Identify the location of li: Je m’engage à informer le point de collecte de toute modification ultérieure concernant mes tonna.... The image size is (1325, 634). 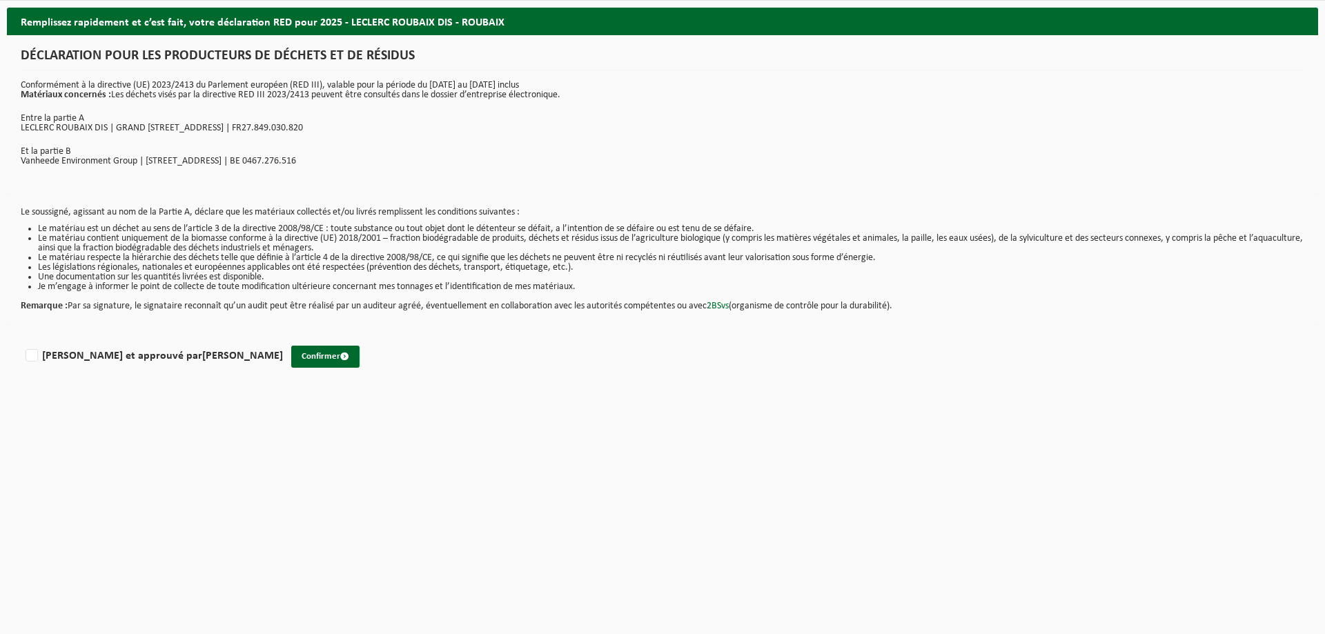
(671, 287).